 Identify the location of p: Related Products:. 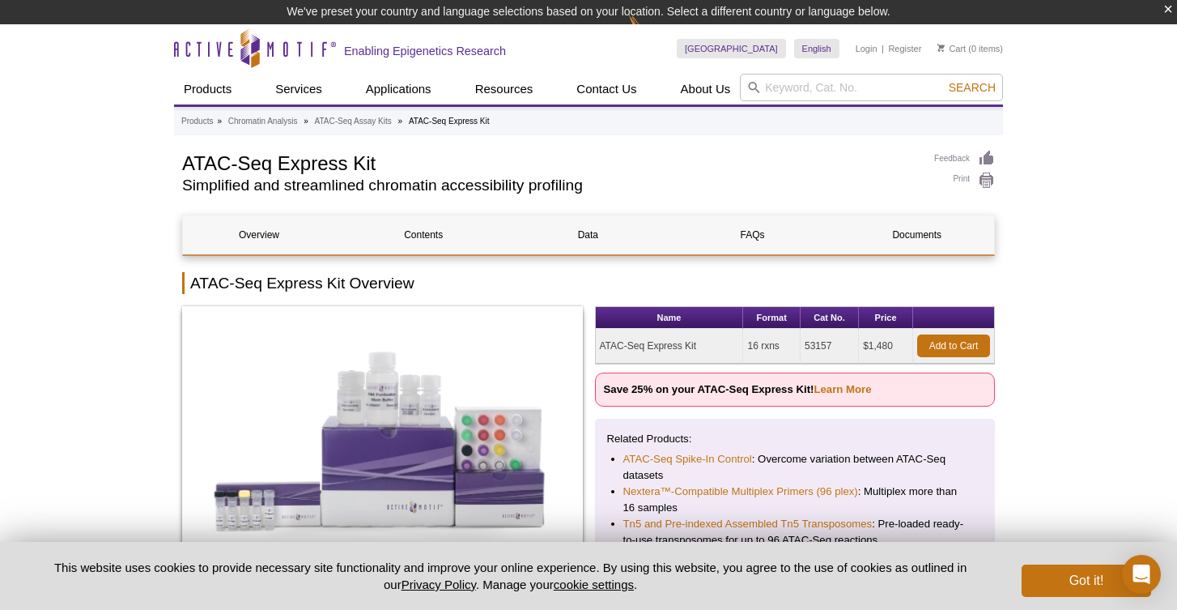
(795, 439).